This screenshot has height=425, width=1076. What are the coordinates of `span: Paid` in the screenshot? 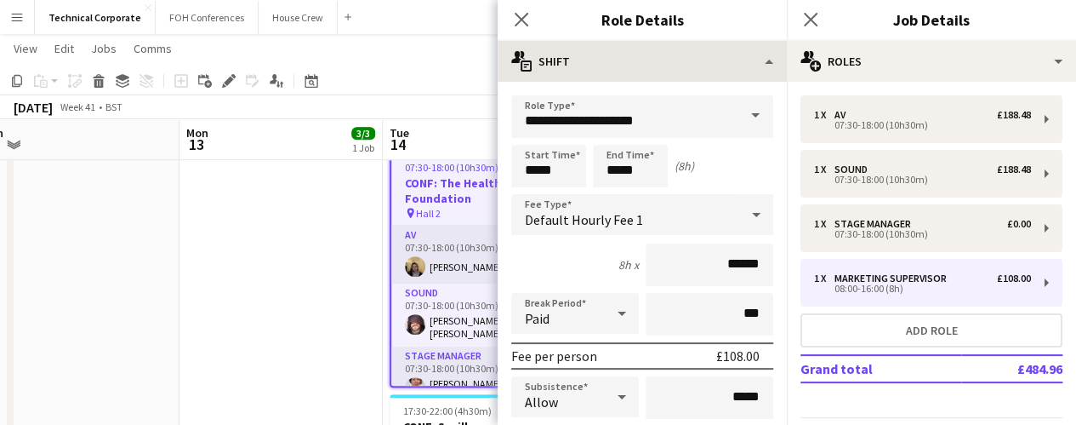 It's located at (537, 318).